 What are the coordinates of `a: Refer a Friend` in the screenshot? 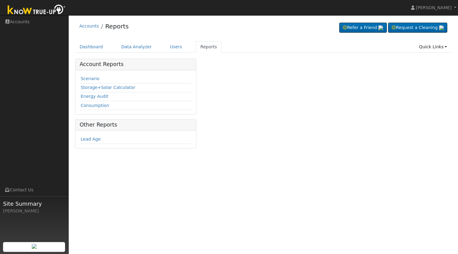 It's located at (363, 28).